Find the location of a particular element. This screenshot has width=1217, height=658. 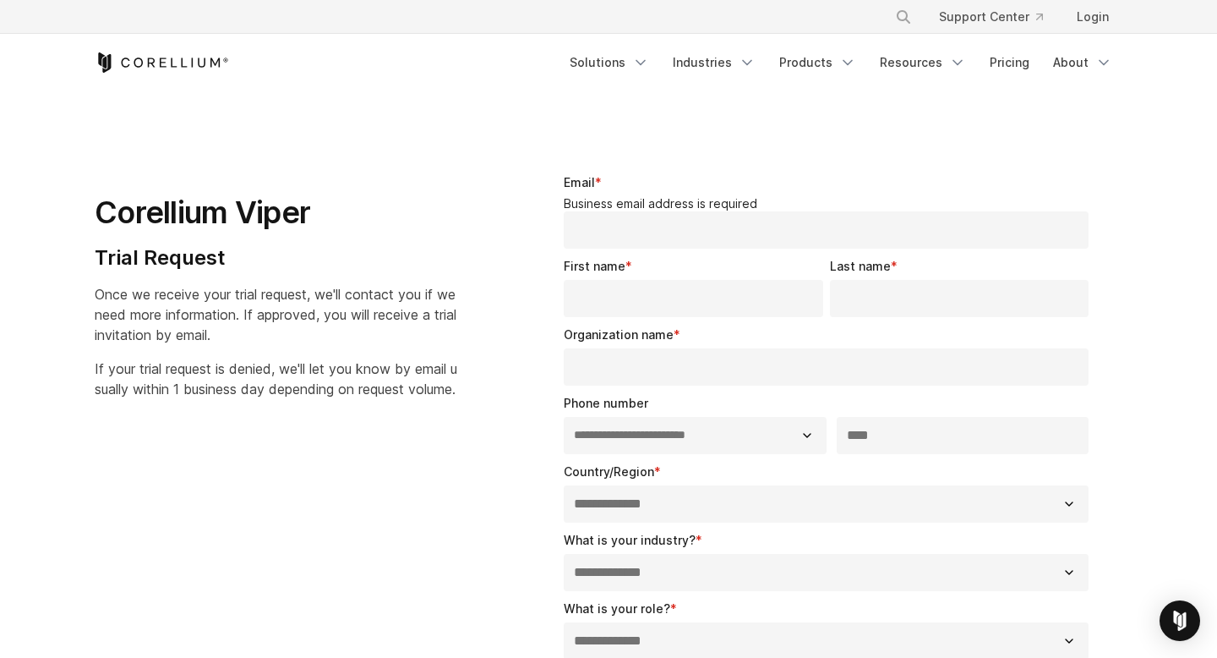

a: Pricing is located at coordinates (1009, 63).